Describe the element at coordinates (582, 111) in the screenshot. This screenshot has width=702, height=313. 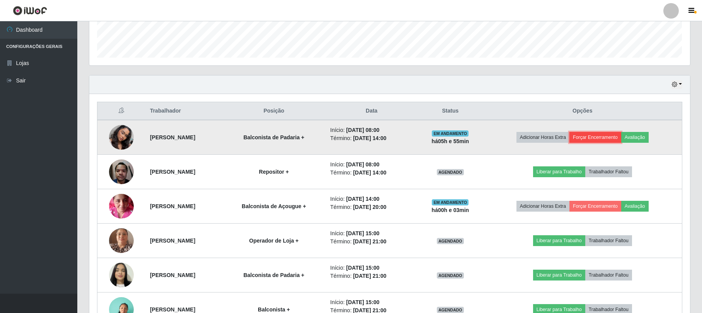
I see `th: Opções` at that location.